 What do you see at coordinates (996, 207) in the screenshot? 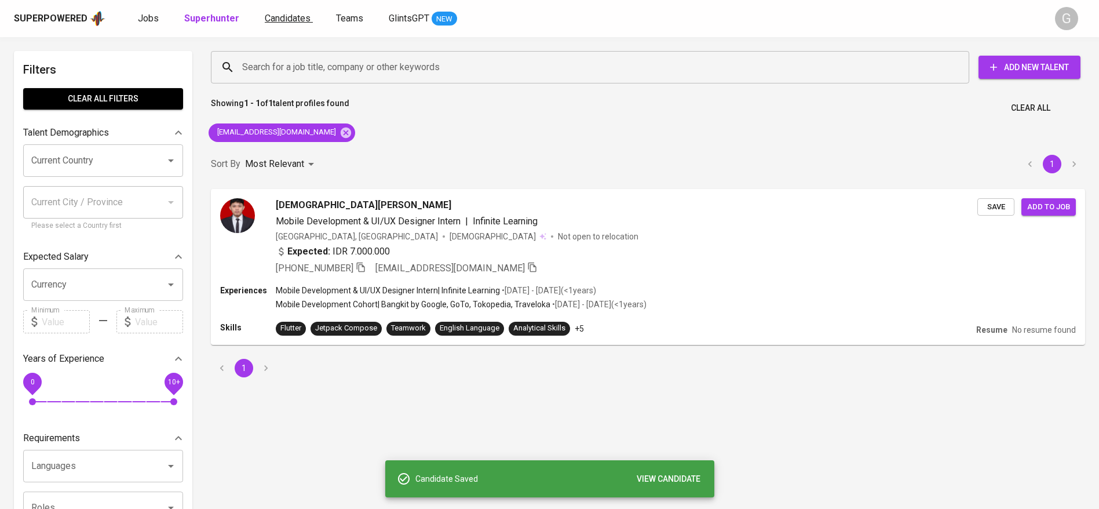
I see `span: Save` at bounding box center [996, 207].